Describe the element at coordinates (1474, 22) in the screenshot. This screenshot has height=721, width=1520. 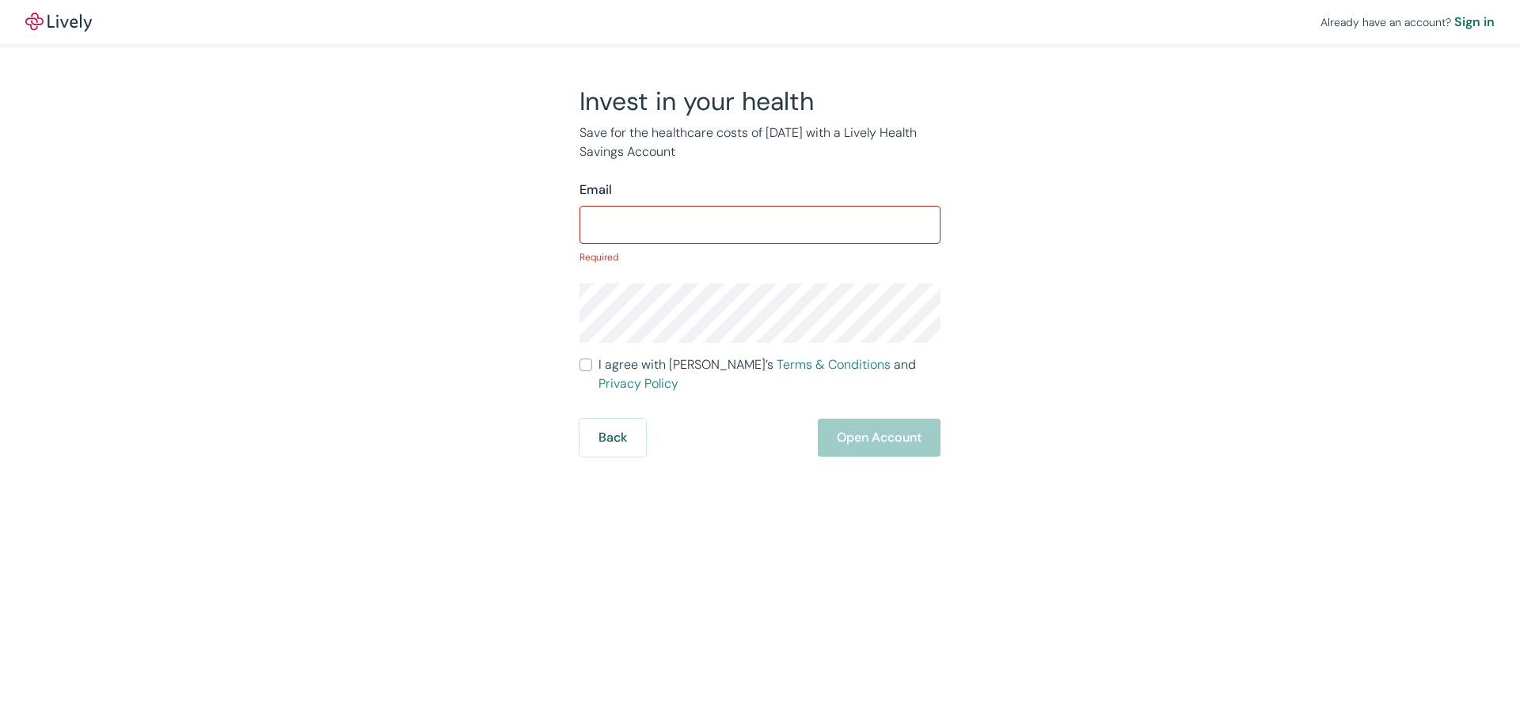
I see `a: Sign in` at that location.